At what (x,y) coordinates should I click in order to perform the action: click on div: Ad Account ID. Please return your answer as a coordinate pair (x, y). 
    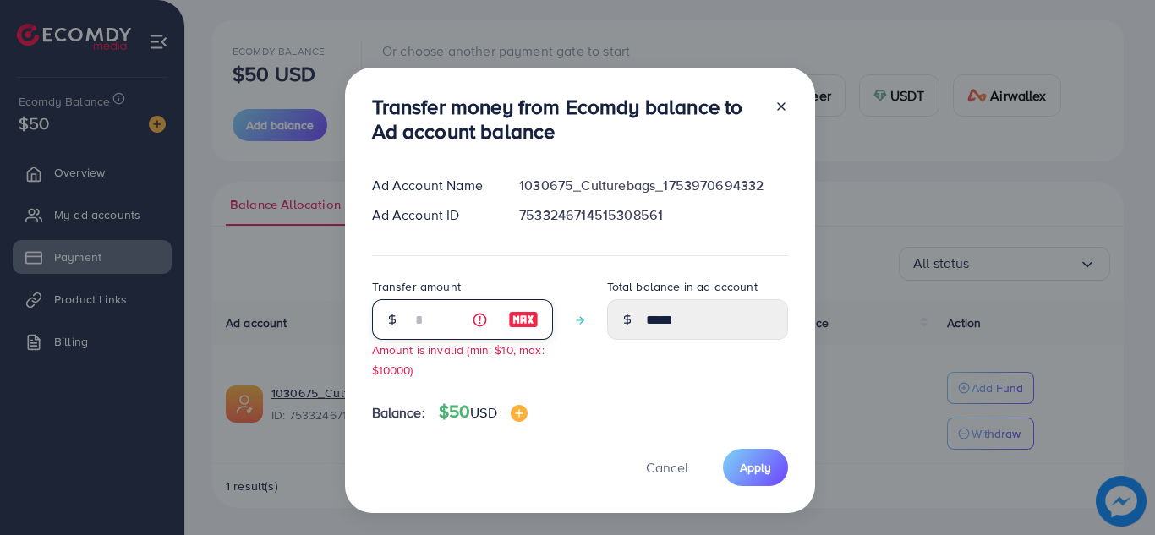
    Looking at the image, I should click on (432, 215).